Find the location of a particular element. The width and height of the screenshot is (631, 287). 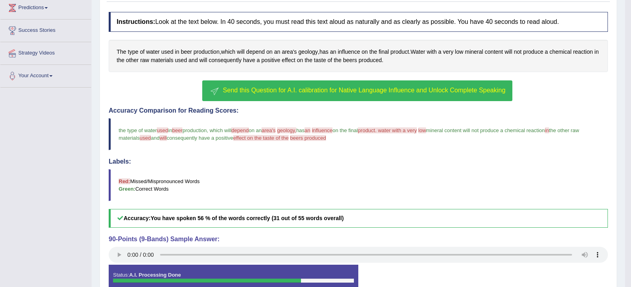

h4: Accuracy Comparison for Reading Scores: is located at coordinates (358, 111).